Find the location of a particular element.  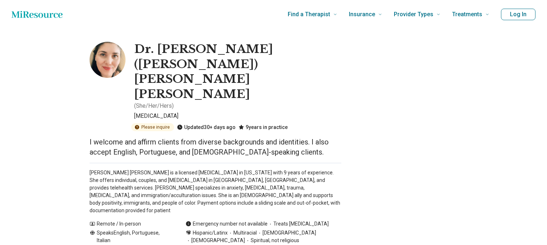

p: ( She/Her/Hers ) is located at coordinates (154, 106).